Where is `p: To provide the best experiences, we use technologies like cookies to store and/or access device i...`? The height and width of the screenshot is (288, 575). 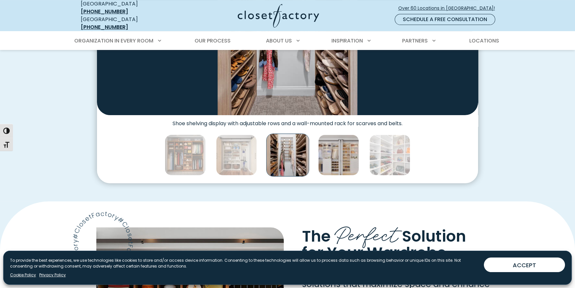 p: To provide the best experiences, we use technologies like cookies to store and/or access device i... is located at coordinates (244, 263).